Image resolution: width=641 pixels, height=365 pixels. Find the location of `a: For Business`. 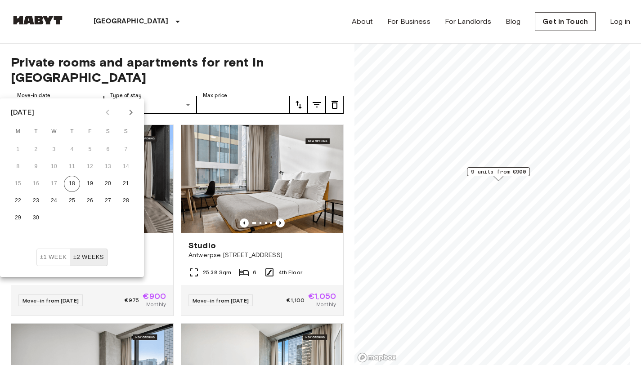

a: For Business is located at coordinates (409, 22).